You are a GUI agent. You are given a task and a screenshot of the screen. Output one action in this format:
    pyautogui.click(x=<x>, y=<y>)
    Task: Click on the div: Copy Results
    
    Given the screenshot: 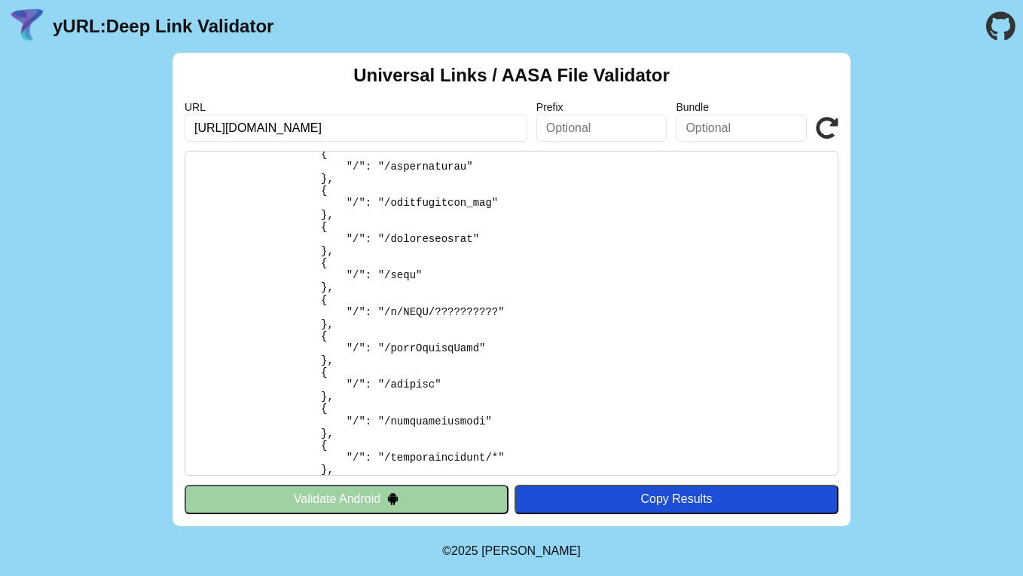 What is the action you would take?
    pyautogui.click(x=677, y=499)
    